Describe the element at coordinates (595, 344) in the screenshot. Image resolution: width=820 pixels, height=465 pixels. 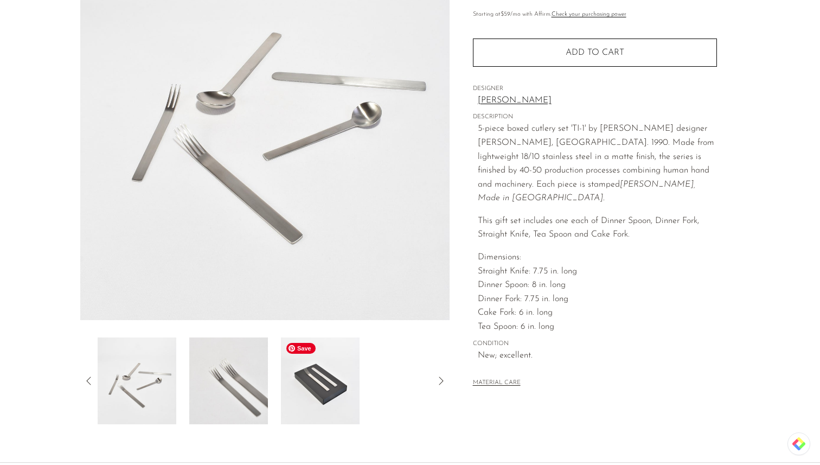
I see `span: CONDITION` at that location.